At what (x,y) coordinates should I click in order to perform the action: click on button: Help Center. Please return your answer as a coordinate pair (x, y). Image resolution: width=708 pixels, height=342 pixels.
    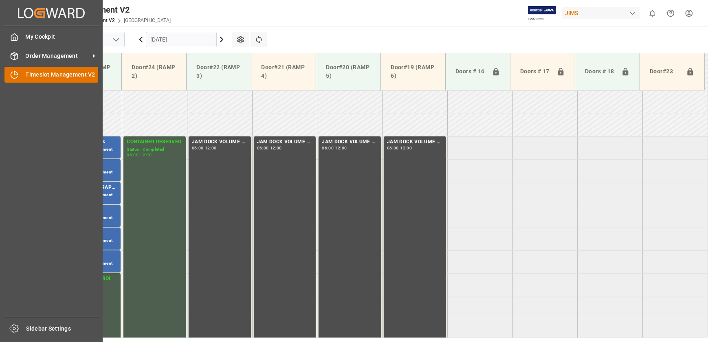
    Looking at the image, I should click on (671, 13).